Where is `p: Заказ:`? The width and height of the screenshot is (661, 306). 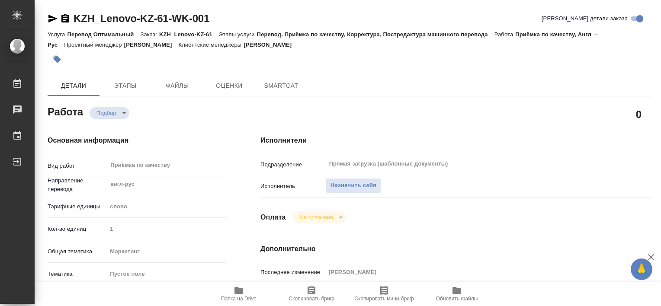
p: Заказ: is located at coordinates (149, 34).